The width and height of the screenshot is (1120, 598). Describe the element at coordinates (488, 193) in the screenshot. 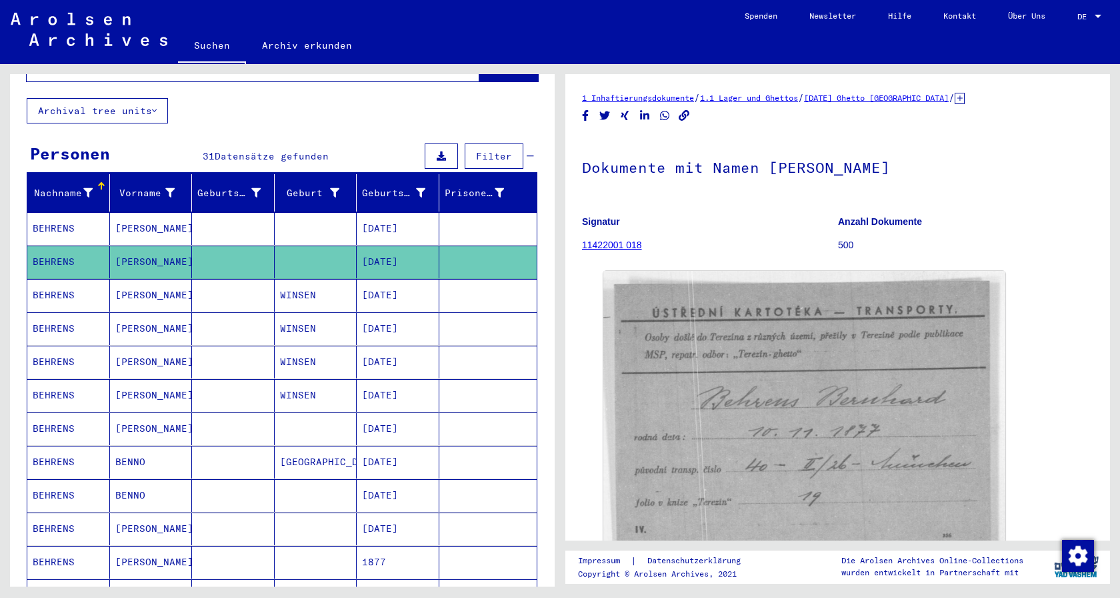

I see `mat-header-cell: Prisoner #` at that location.